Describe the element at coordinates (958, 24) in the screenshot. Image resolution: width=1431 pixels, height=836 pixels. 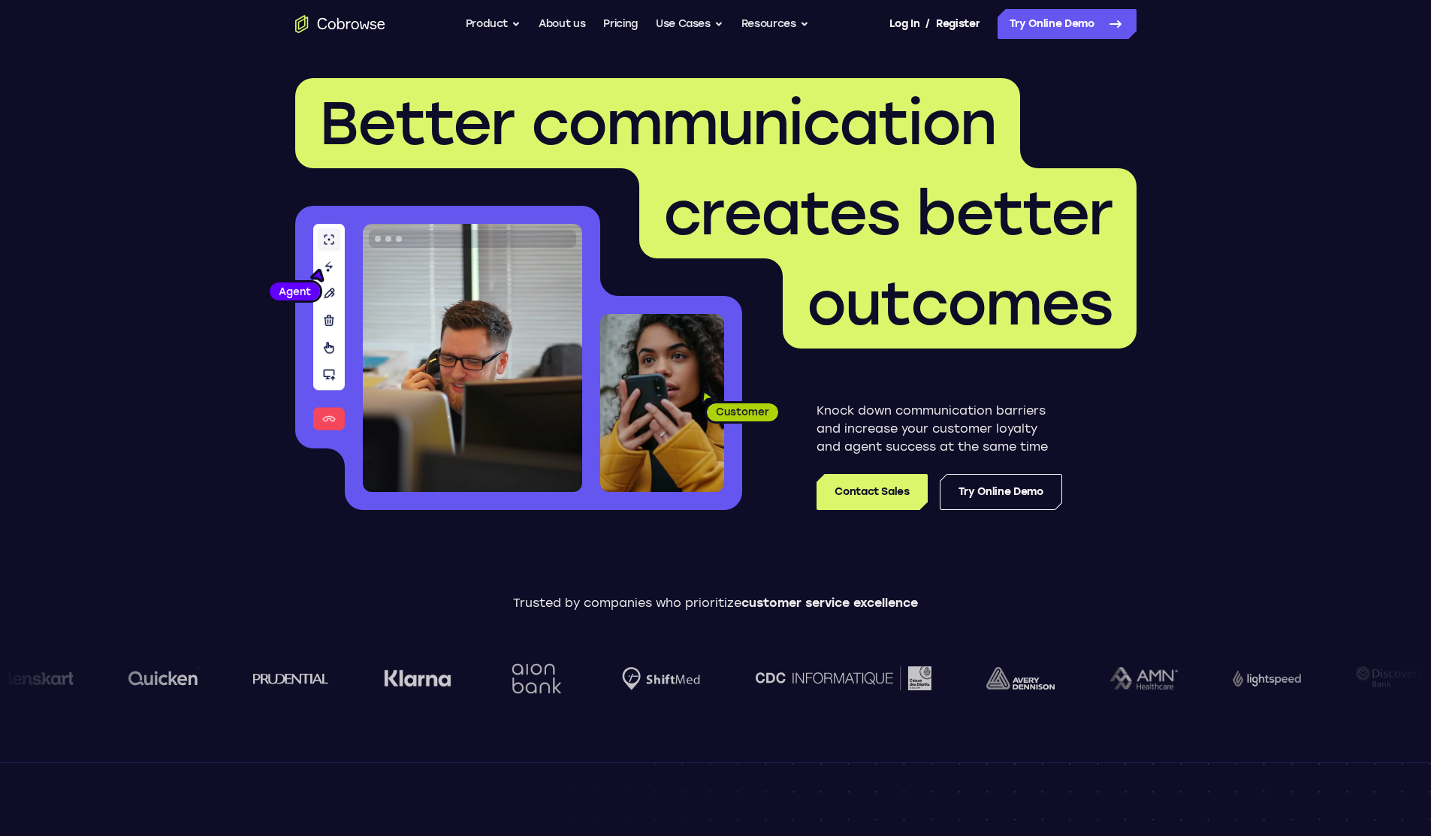
I see `a: Register` at that location.